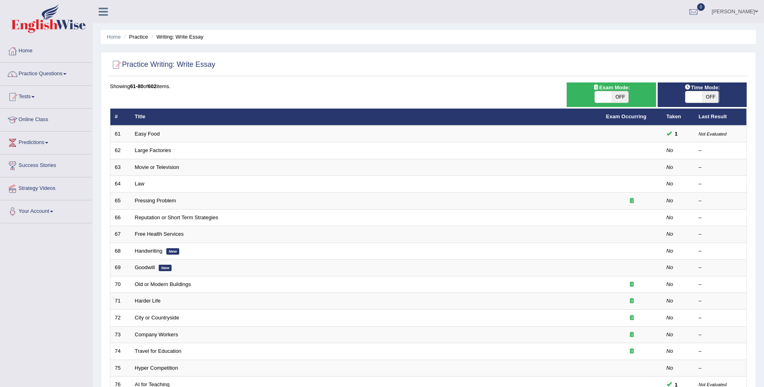 This screenshot has height=387, width=764. Describe the element at coordinates (702, 87) in the screenshot. I see `span: Time Mode:` at that location.